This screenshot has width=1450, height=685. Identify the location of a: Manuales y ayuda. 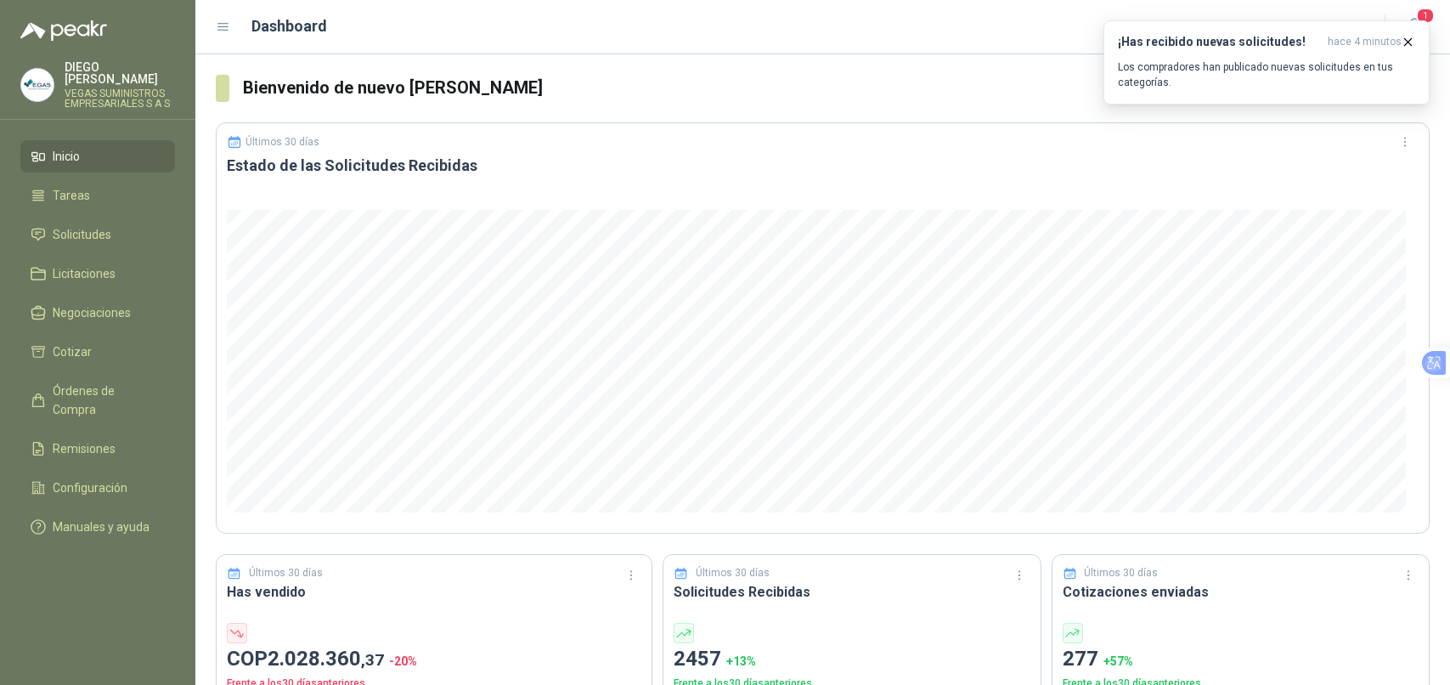
(98, 527).